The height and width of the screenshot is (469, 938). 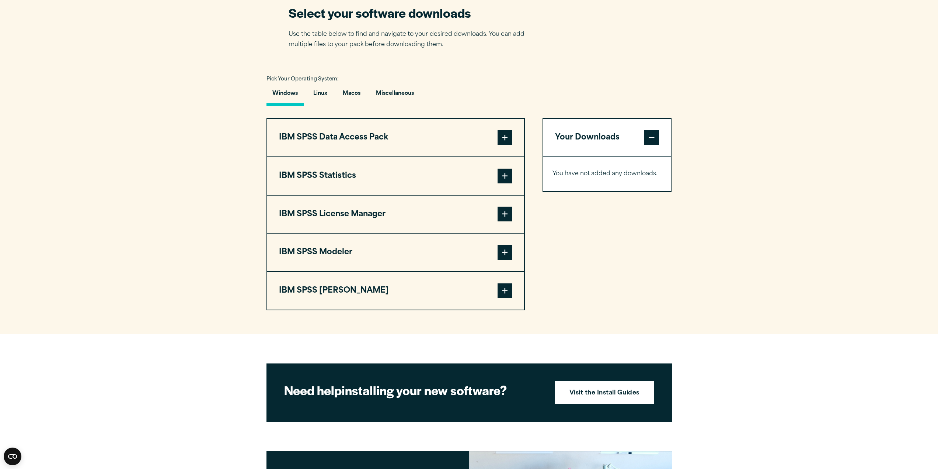 What do you see at coordinates (412, 13) in the screenshot?
I see `h2: Select your software downloads` at bounding box center [412, 13].